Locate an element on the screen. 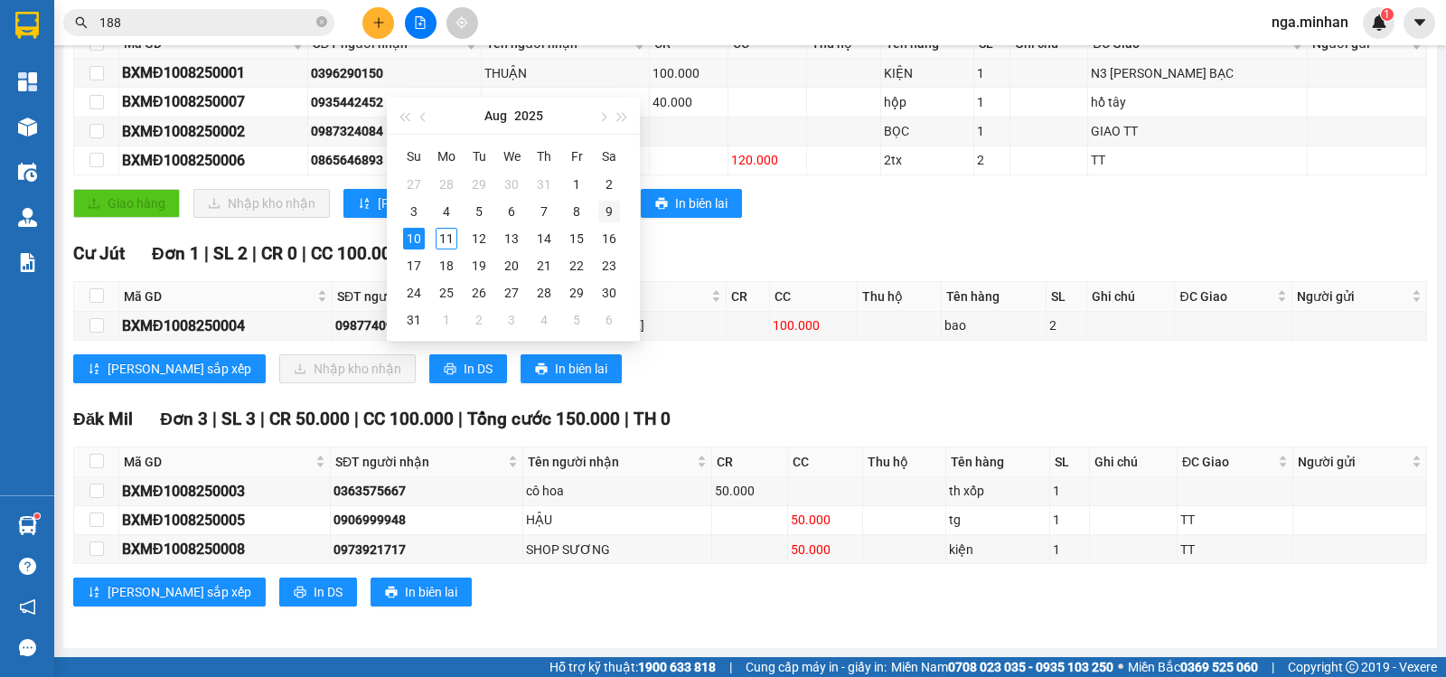 The image size is (1446, 677). span: CC 100.000 is located at coordinates (408, 418).